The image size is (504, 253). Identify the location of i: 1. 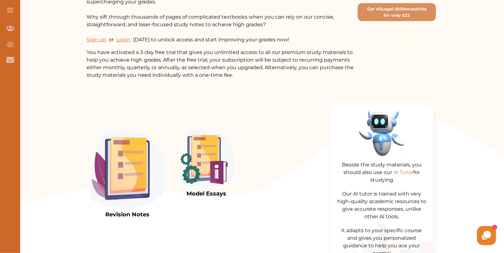
(143, 3).